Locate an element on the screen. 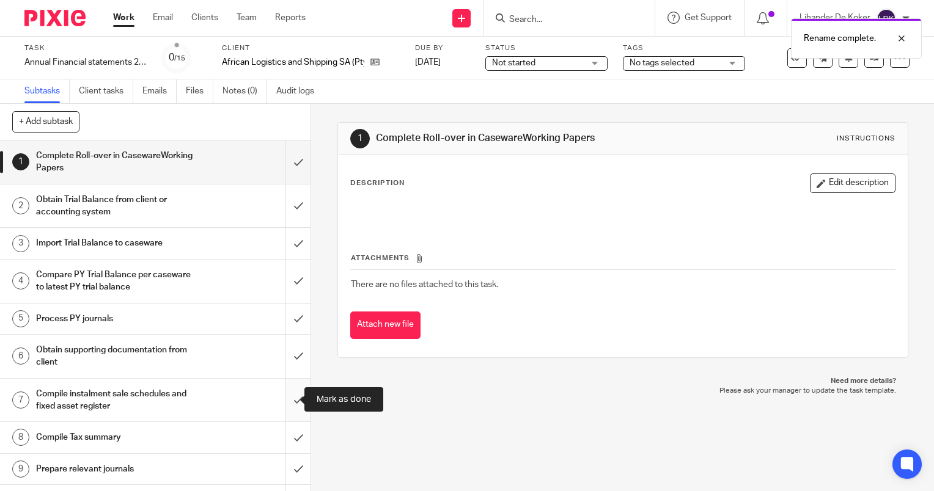 This screenshot has height=491, width=934. h1: Obtain supporting documentation from client is located at coordinates (115, 356).